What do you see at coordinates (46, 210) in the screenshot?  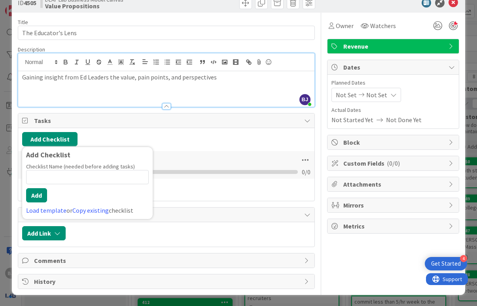 I see `a: Load template` at bounding box center [46, 210].